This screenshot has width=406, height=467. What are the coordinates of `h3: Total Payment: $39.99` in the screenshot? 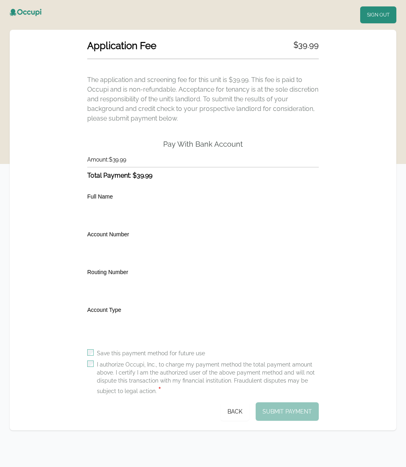 It's located at (203, 176).